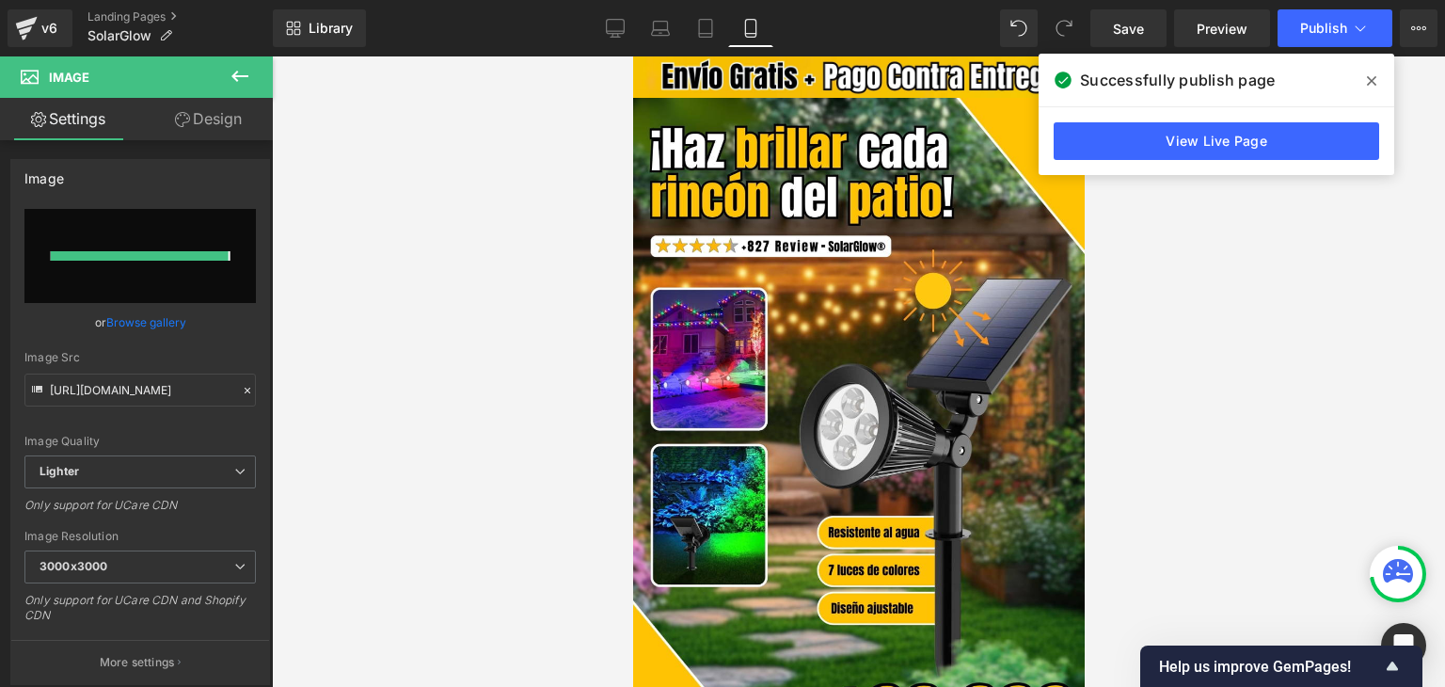  I want to click on div: Image Src, so click(140, 357).